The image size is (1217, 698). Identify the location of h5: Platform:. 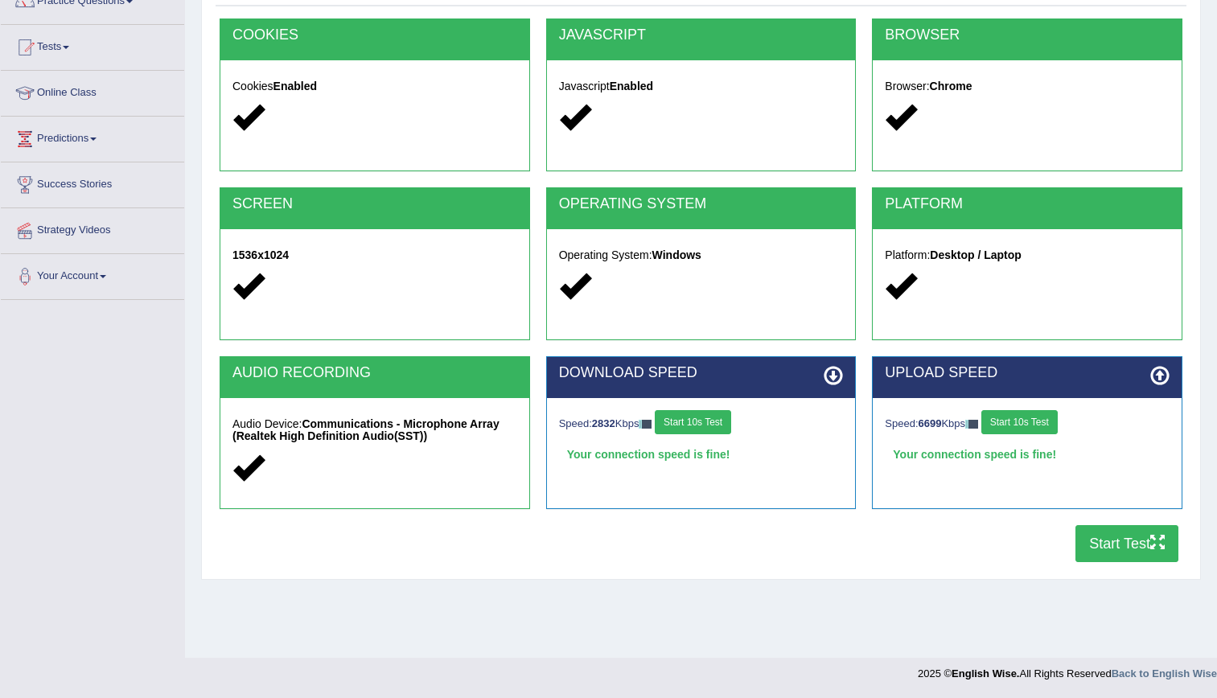
(1027, 255).